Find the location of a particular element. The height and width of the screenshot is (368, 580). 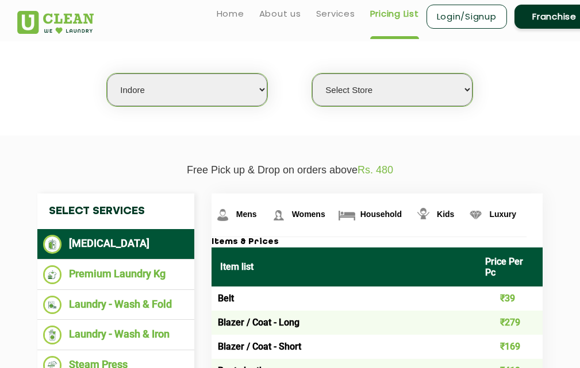

img: Laundry - Wash & Iron is located at coordinates (52, 335).